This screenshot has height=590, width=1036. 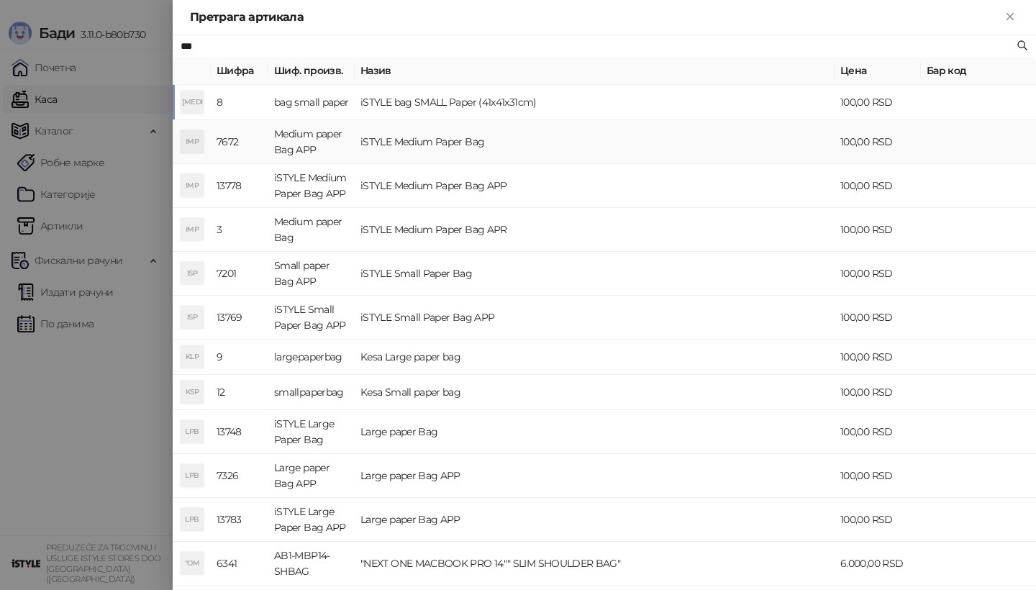 What do you see at coordinates (311, 273) in the screenshot?
I see `td: Small paper Bag APP` at bounding box center [311, 273].